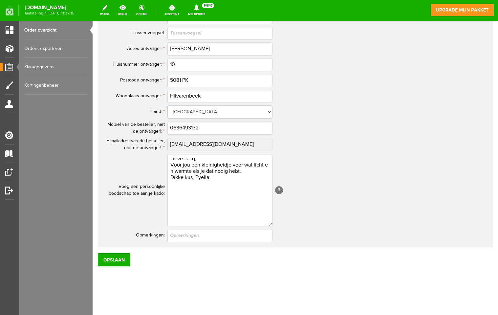 This screenshot has height=315, width=498. Describe the element at coordinates (52, 28) in the screenshot. I see `span: Adres ontvanger:` at that location.